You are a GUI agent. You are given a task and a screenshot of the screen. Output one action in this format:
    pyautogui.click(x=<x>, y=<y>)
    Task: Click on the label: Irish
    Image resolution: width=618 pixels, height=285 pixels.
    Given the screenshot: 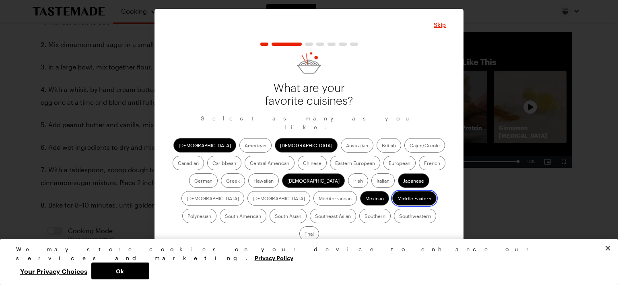 What is the action you would take?
    pyautogui.click(x=358, y=181)
    